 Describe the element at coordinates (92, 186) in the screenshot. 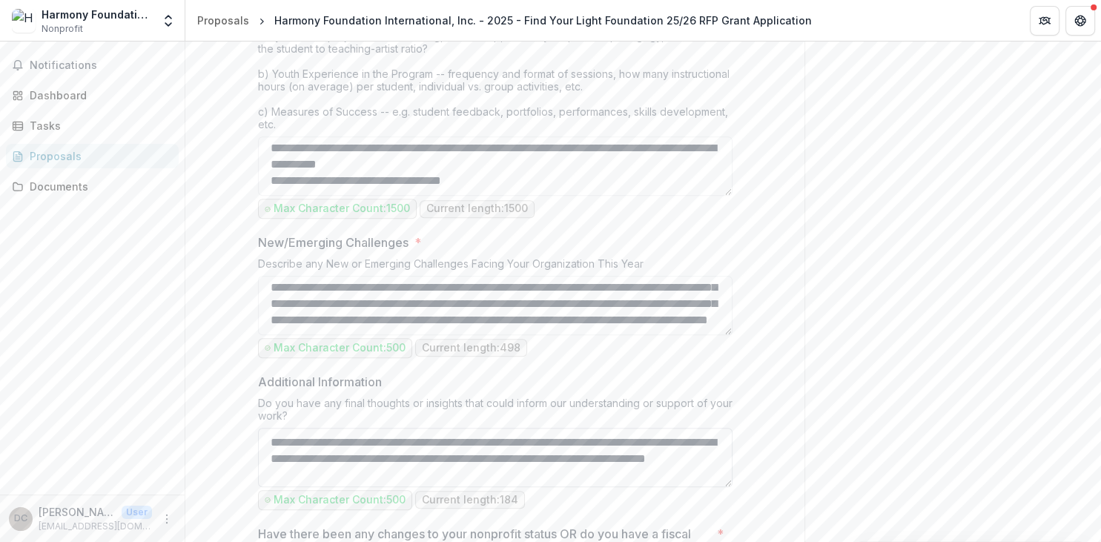

I see `a: Documents` at that location.